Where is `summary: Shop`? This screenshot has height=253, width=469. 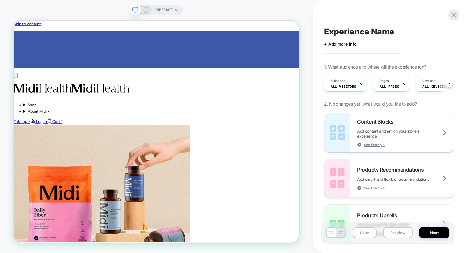
summary: Shop is located at coordinates (197, 112).